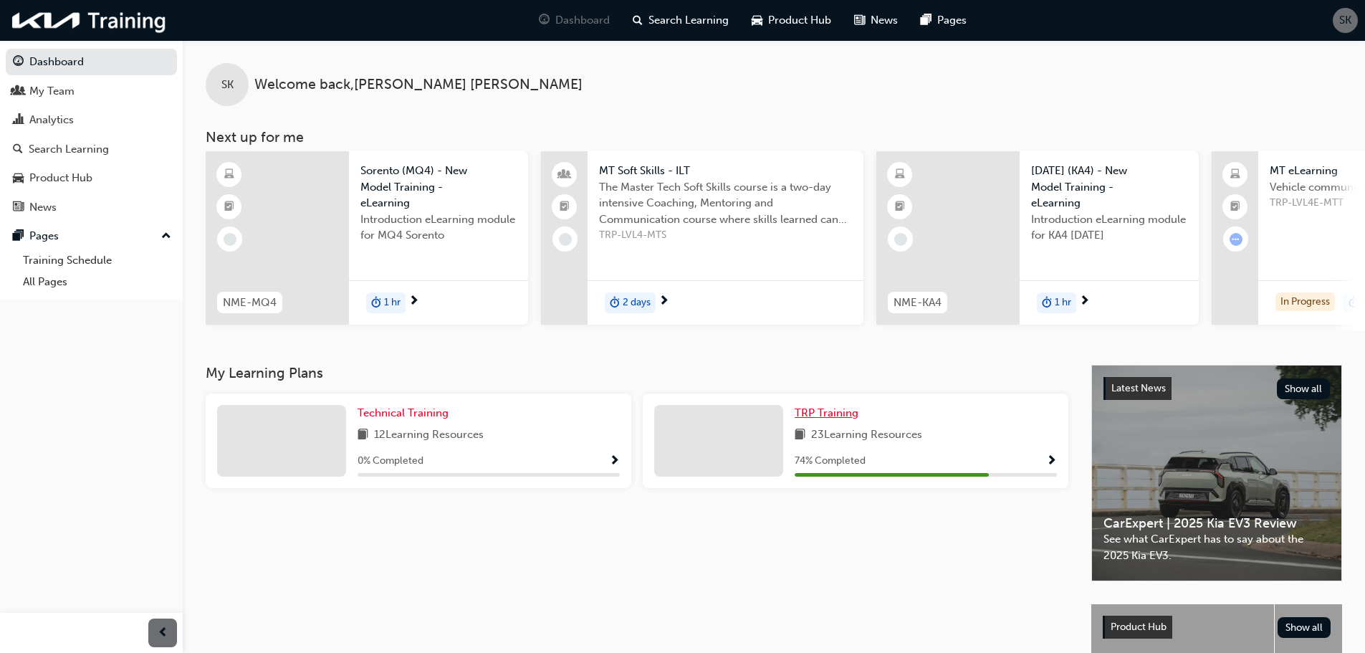 The height and width of the screenshot is (653, 1365). Describe the element at coordinates (439, 227) in the screenshot. I see `span: Introduction eLearning module for MQ4 Sorento` at that location.